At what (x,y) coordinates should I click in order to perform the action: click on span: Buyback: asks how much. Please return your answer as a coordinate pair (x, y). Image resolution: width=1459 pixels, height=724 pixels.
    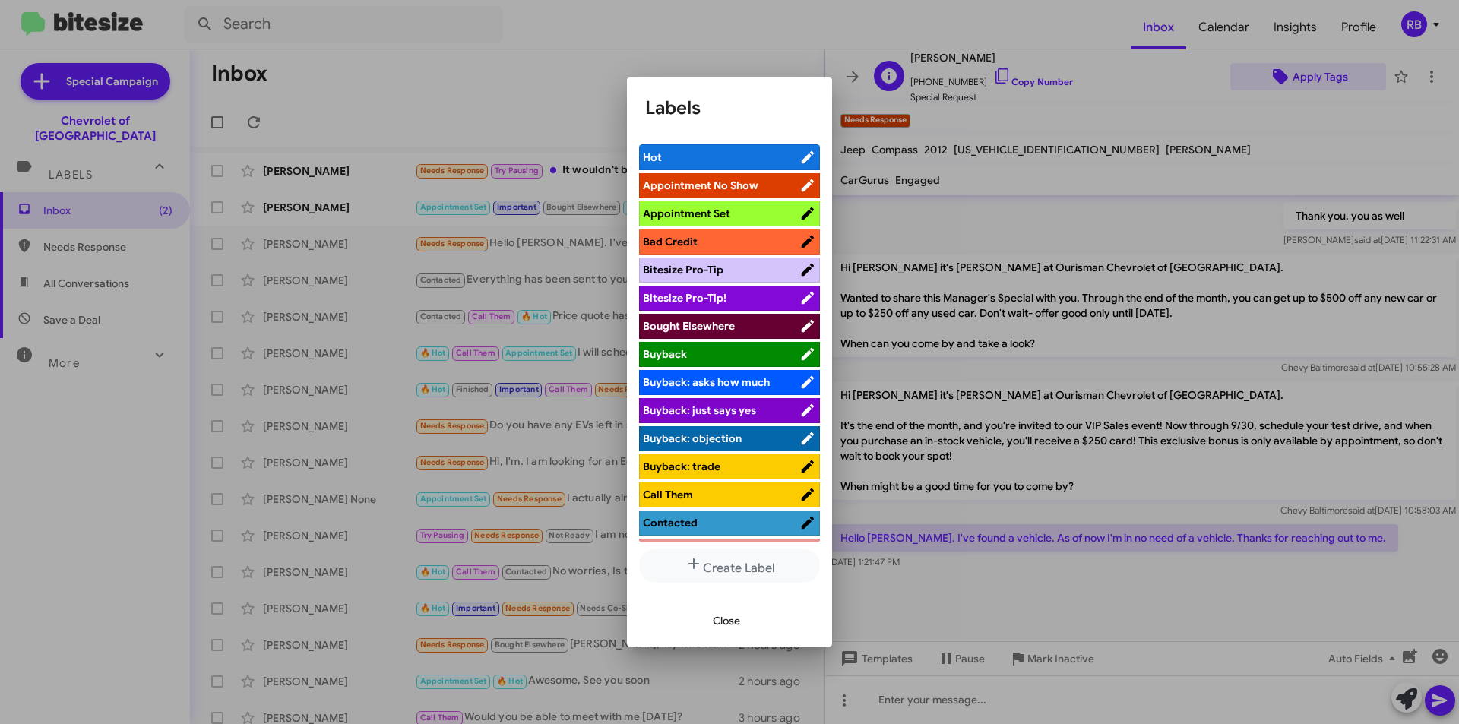
    Looking at the image, I should click on (706, 382).